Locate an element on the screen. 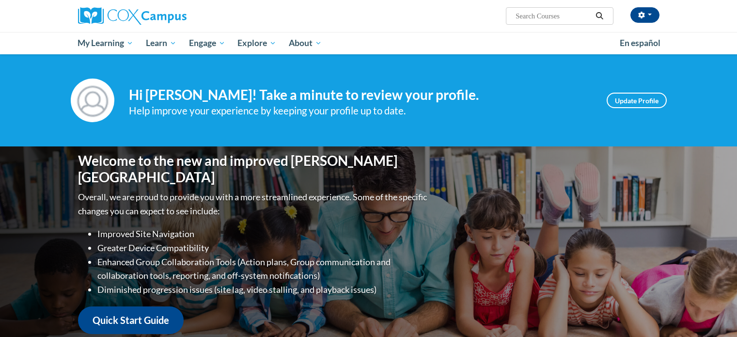 The width and height of the screenshot is (737, 337). a: My Learning is located at coordinates (106, 43).